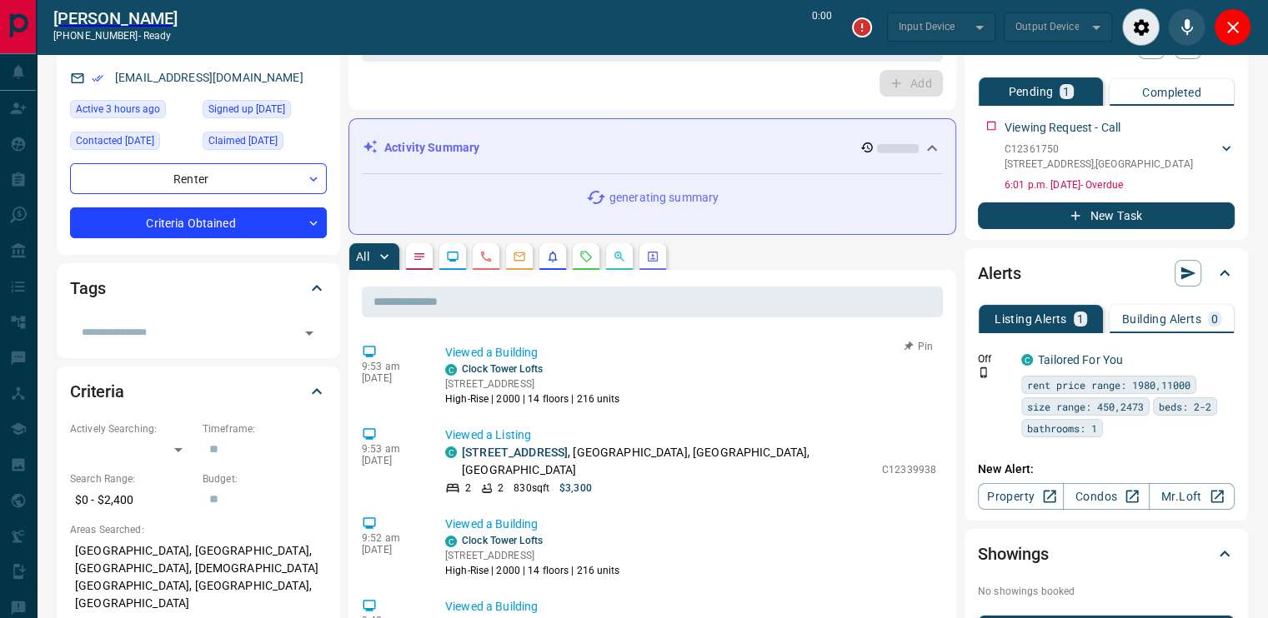  Describe the element at coordinates (1030, 92) in the screenshot. I see `p: Pending` at that location.